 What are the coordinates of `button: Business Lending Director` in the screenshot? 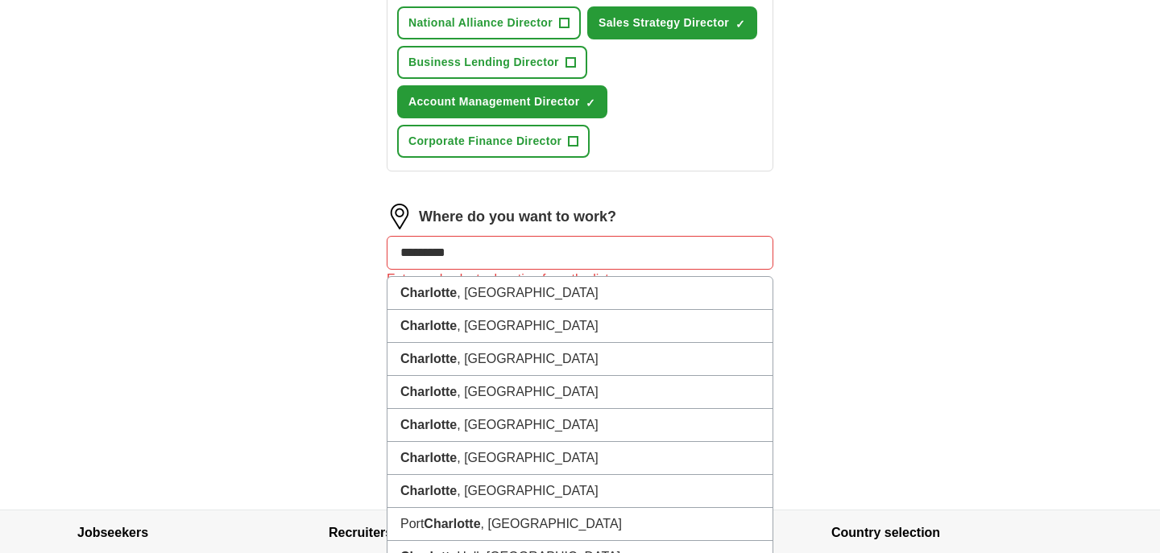 It's located at (492, 62).